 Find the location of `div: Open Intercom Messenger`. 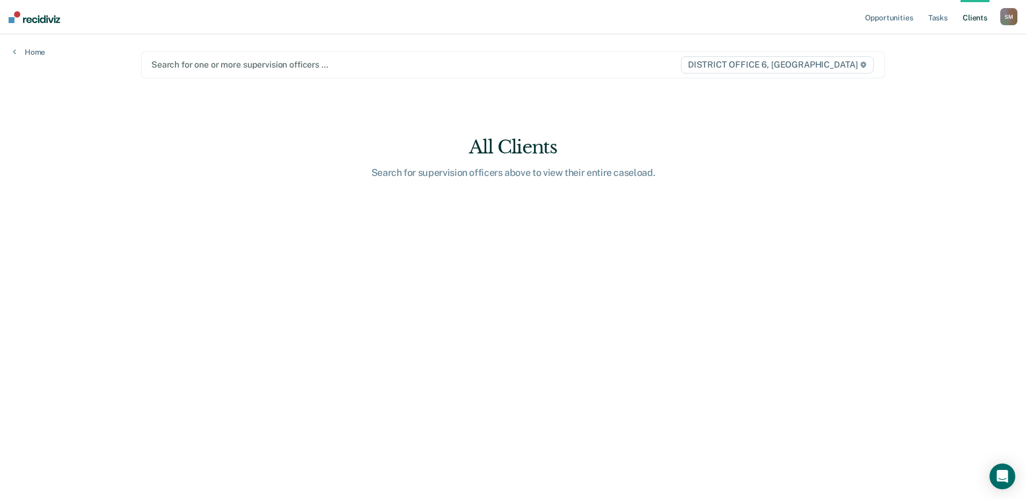

div: Open Intercom Messenger is located at coordinates (1003, 477).